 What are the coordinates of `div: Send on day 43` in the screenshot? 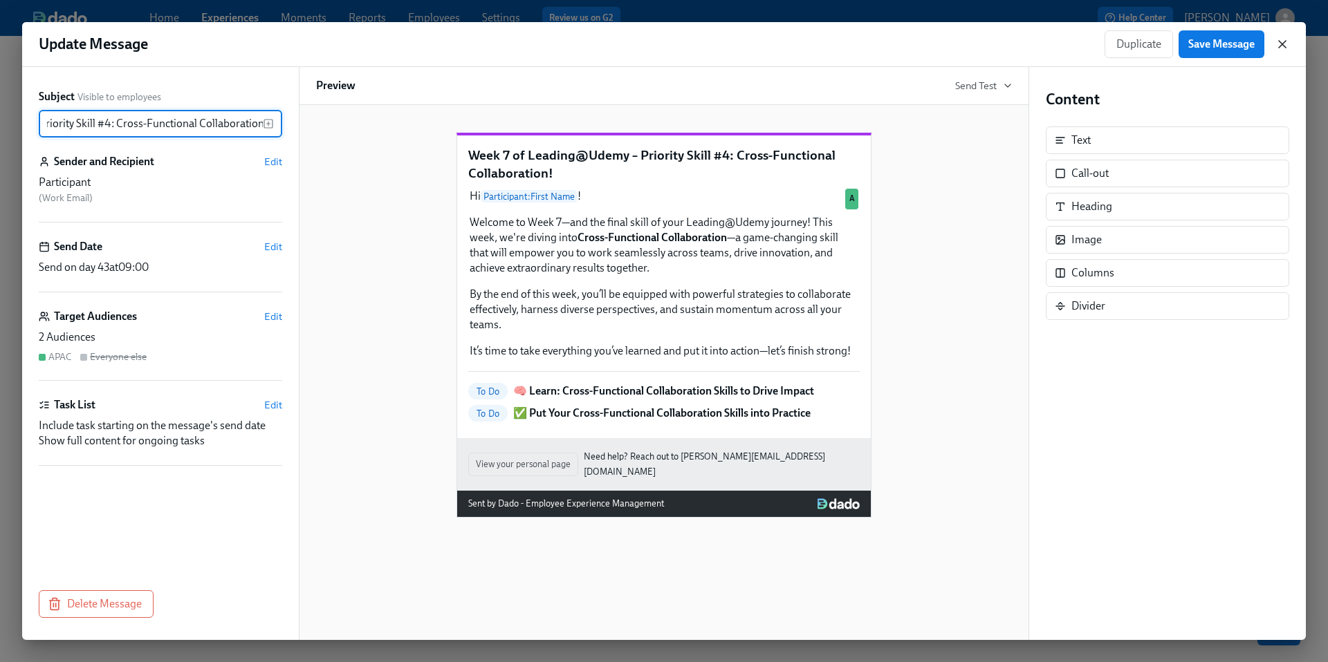 It's located at (160, 268).